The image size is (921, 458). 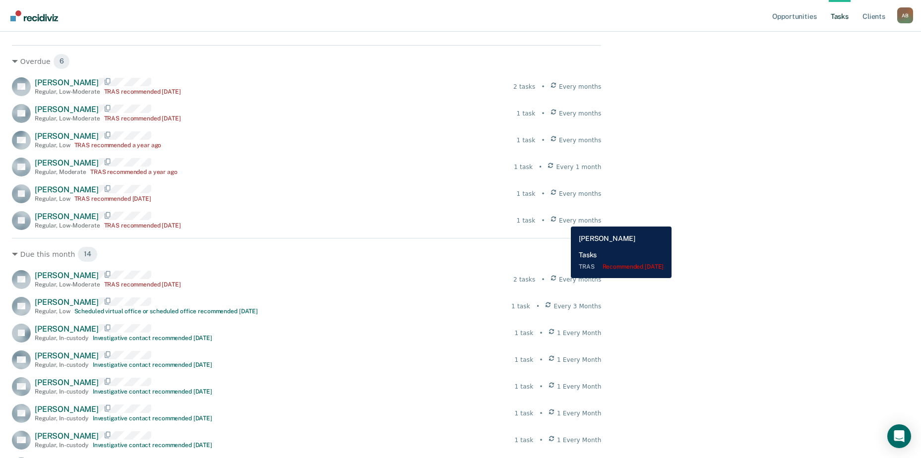 What do you see at coordinates (34, 16) in the screenshot?
I see `img: Recidiviz` at bounding box center [34, 16].